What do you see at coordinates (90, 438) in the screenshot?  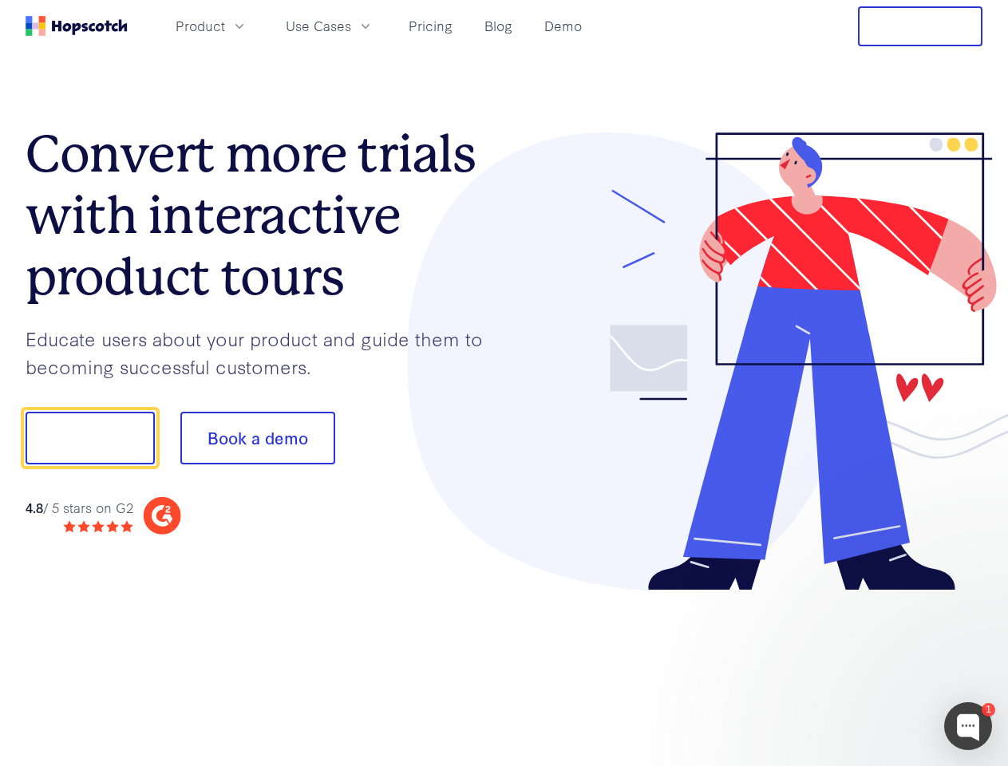 I see `button: Show me!` at bounding box center [90, 438].